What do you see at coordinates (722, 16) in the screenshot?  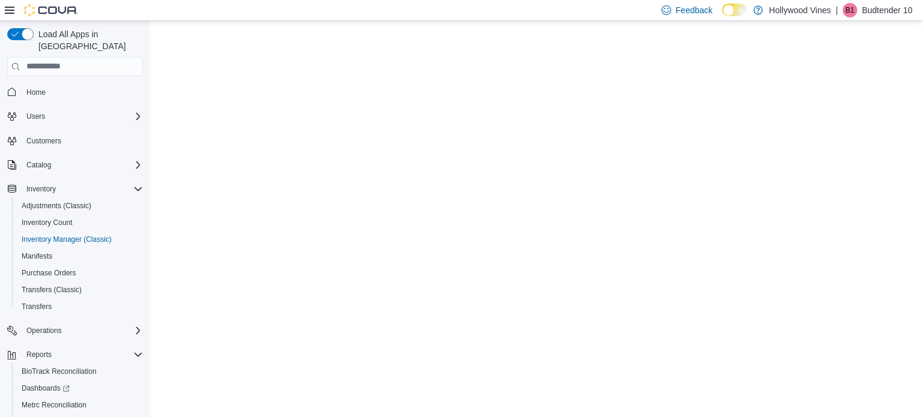 I see `span: Dark Mode` at bounding box center [722, 16].